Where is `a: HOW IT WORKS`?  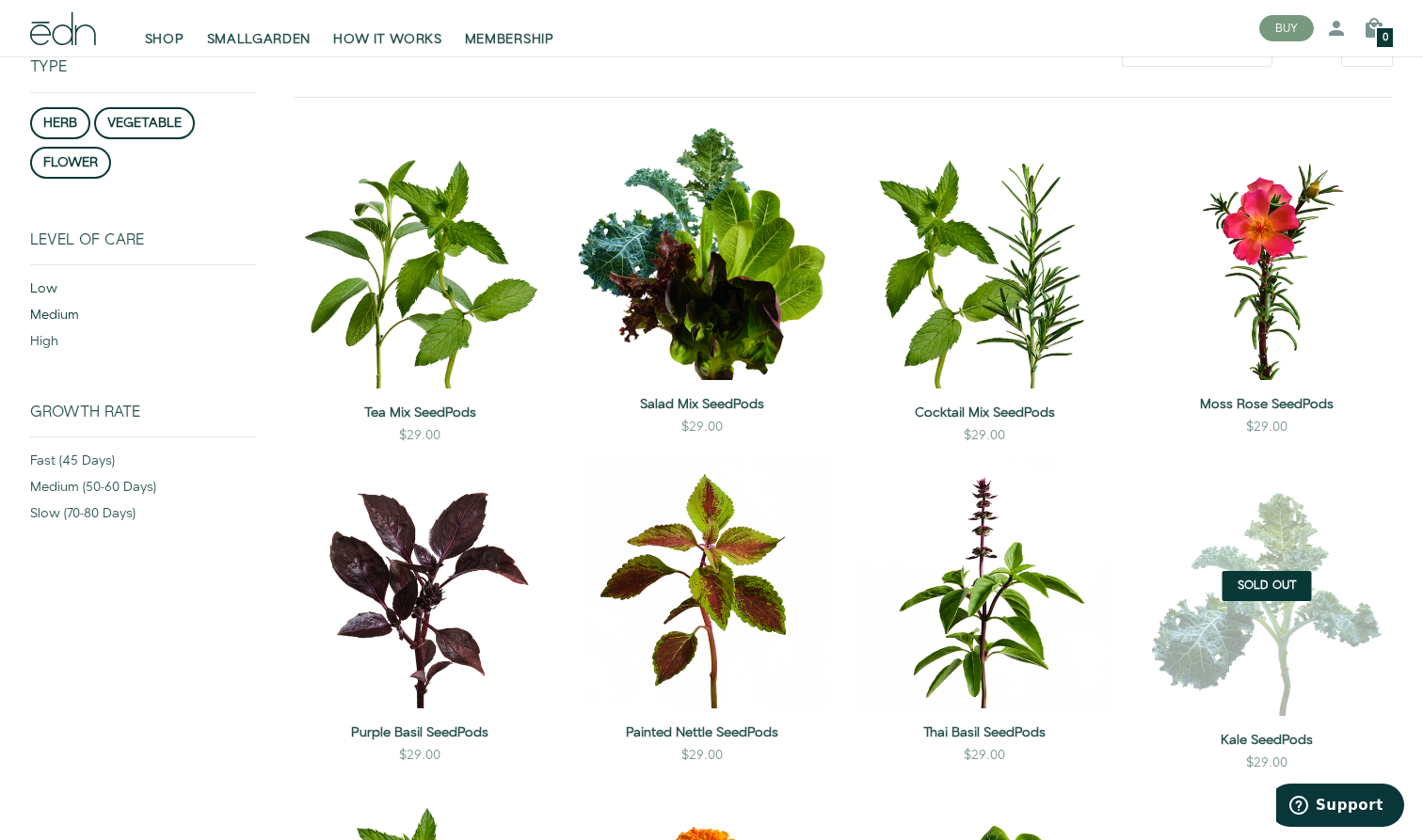
a: HOW IT WORKS is located at coordinates (387, 28).